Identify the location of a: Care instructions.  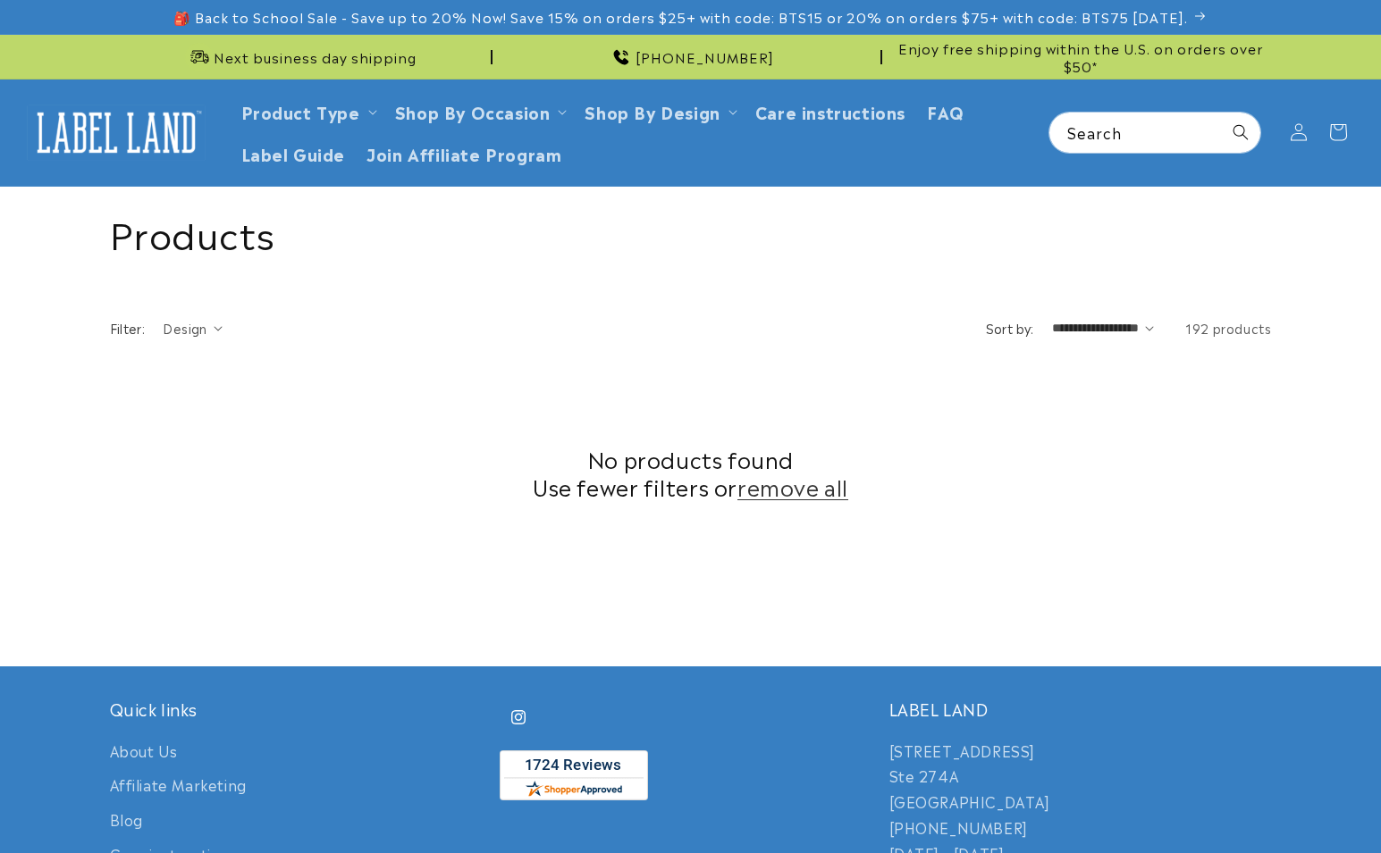
(830, 111).